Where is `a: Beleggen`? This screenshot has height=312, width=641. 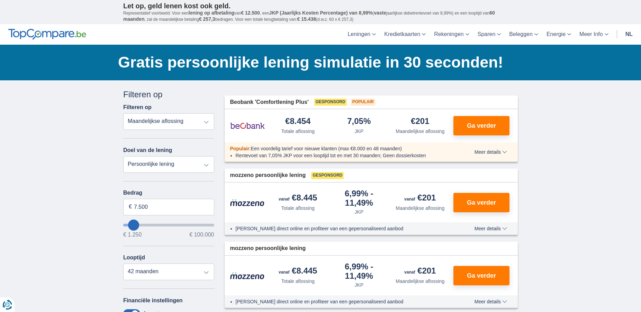
a: Beleggen is located at coordinates (524, 34).